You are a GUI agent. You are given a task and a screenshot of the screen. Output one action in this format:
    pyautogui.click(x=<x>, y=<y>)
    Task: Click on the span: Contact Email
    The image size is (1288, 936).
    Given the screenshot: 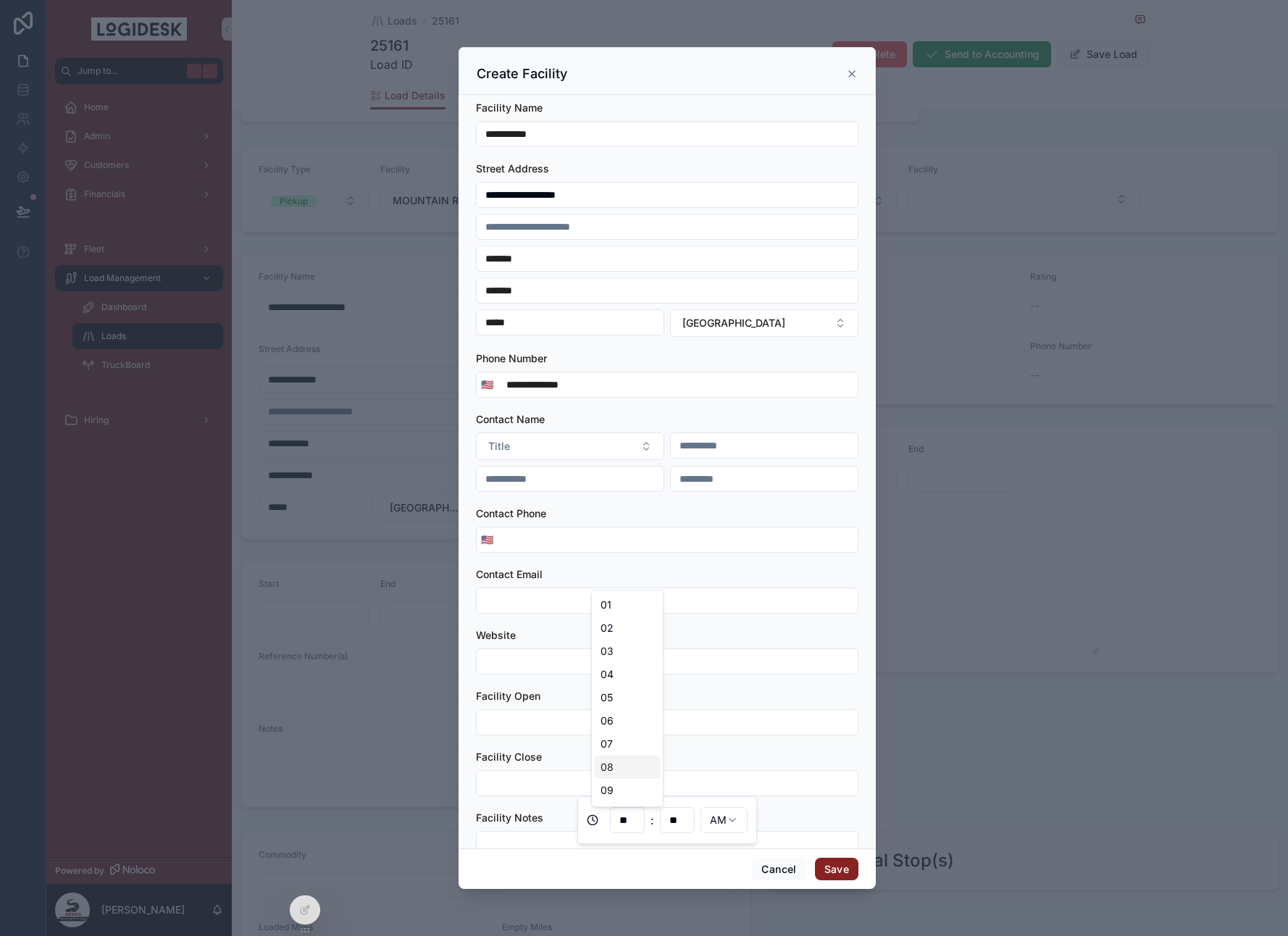 What is the action you would take?
    pyautogui.click(x=510, y=573)
    